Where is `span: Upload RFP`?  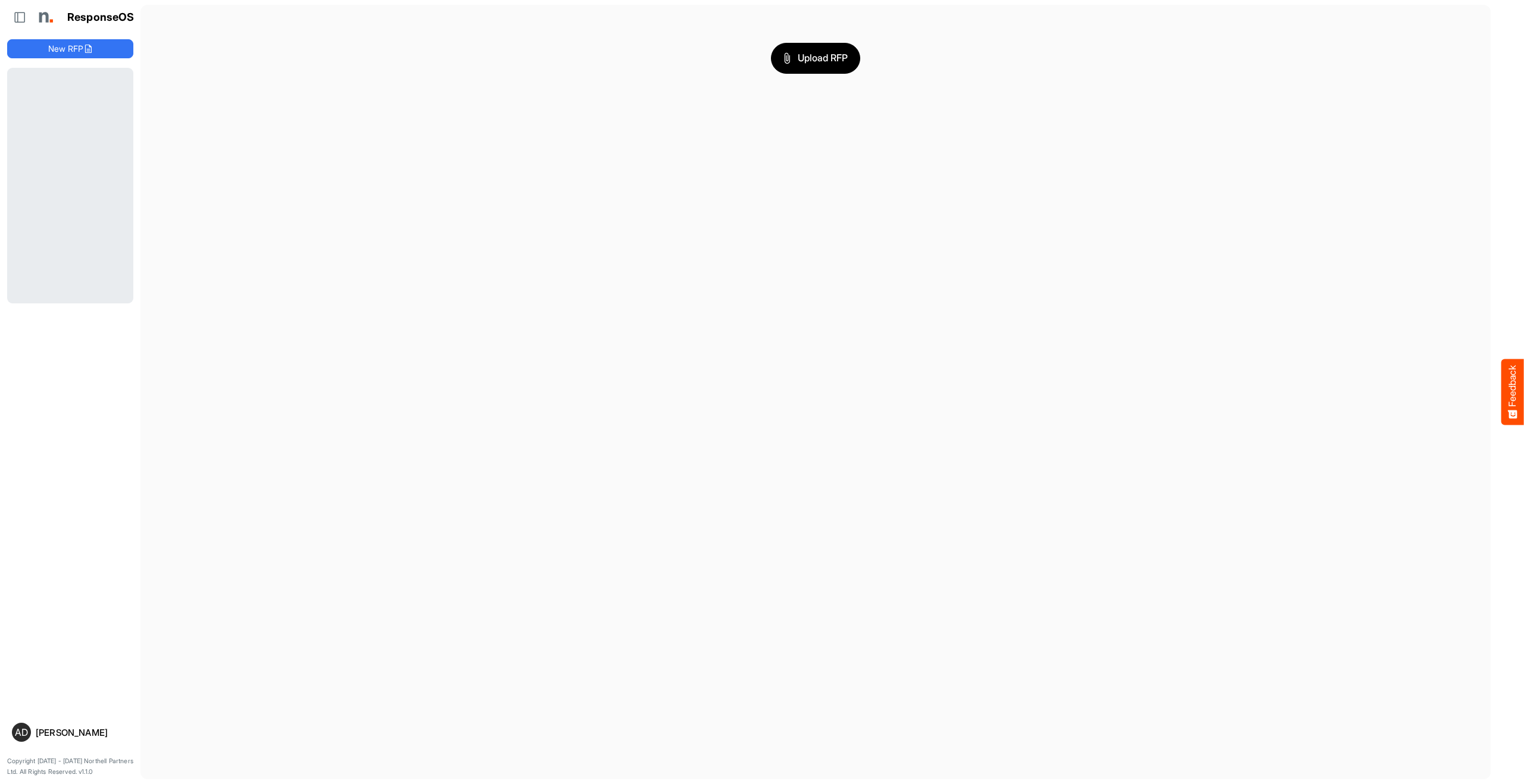 span: Upload RFP is located at coordinates (816, 59).